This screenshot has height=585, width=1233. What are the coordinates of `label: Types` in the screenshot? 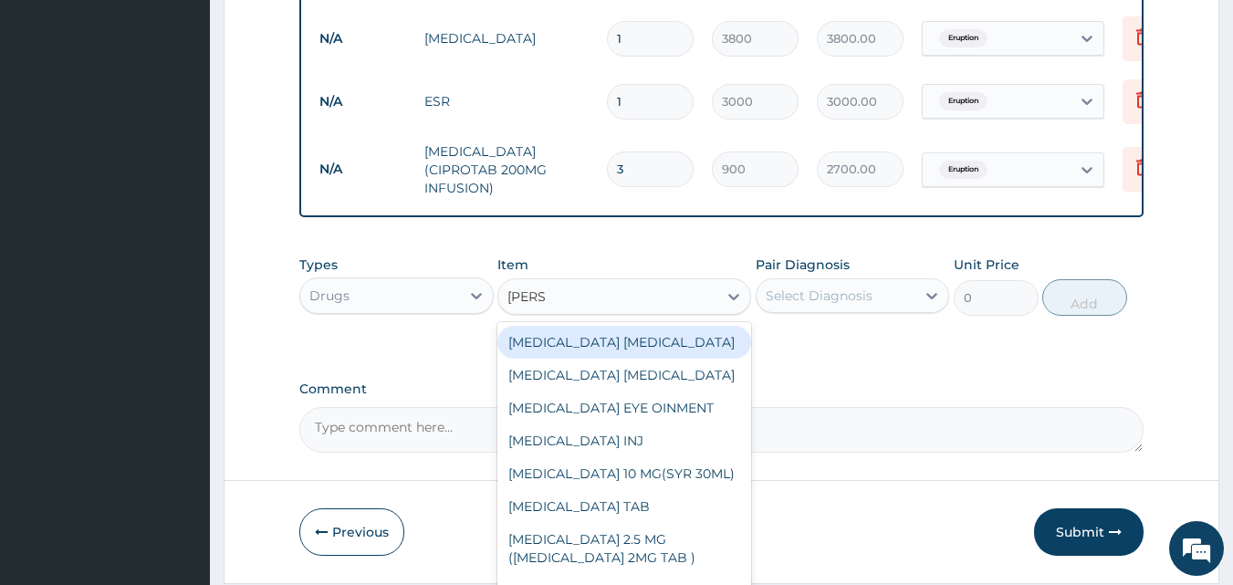 It's located at (319, 265).